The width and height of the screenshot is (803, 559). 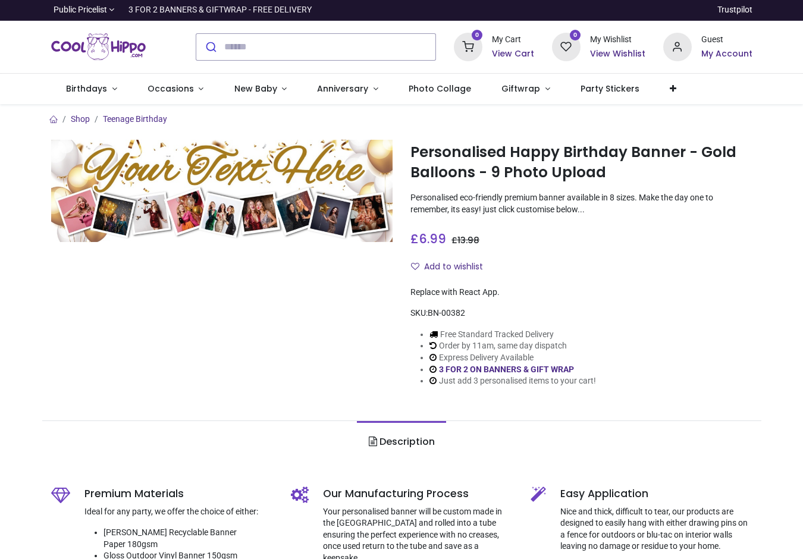 What do you see at coordinates (80, 119) in the screenshot?
I see `a: Shop` at bounding box center [80, 119].